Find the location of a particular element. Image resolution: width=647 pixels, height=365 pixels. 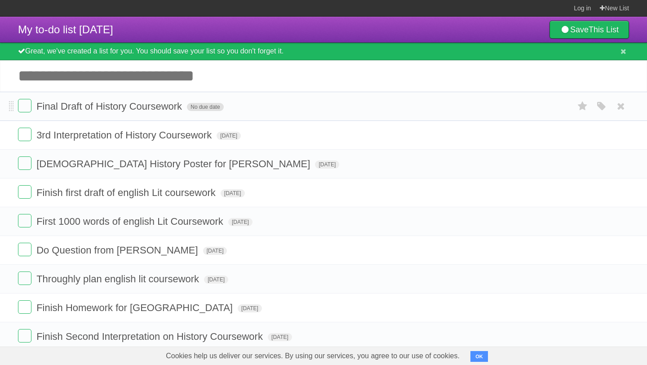

span: Finish first draft of english Lit coursework is located at coordinates (127, 192).